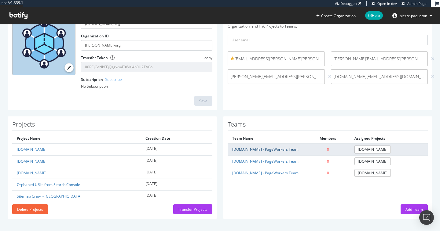 The width and height of the screenshot is (440, 231). What do you see at coordinates (412, 16) in the screenshot?
I see `button: pierre.paqueton` at bounding box center [412, 16].